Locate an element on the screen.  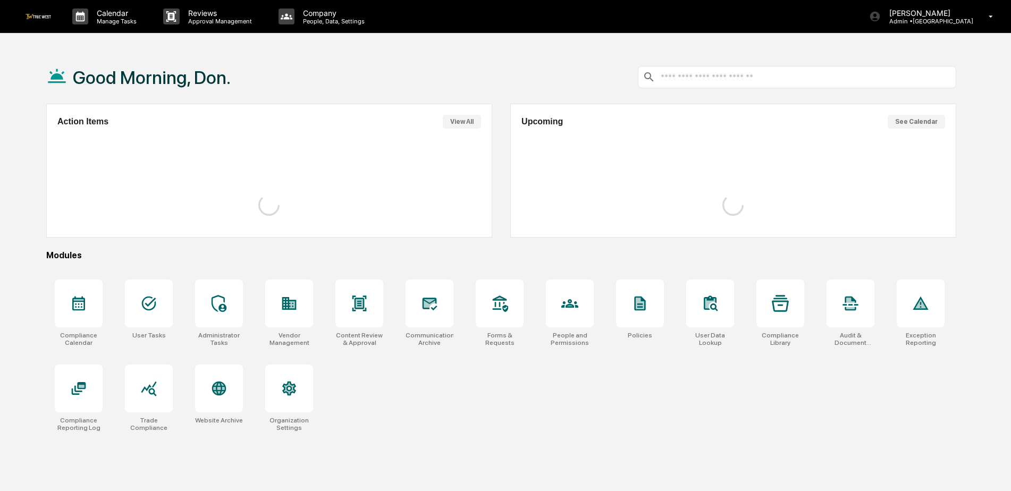
p: Calendar is located at coordinates (115, 13).